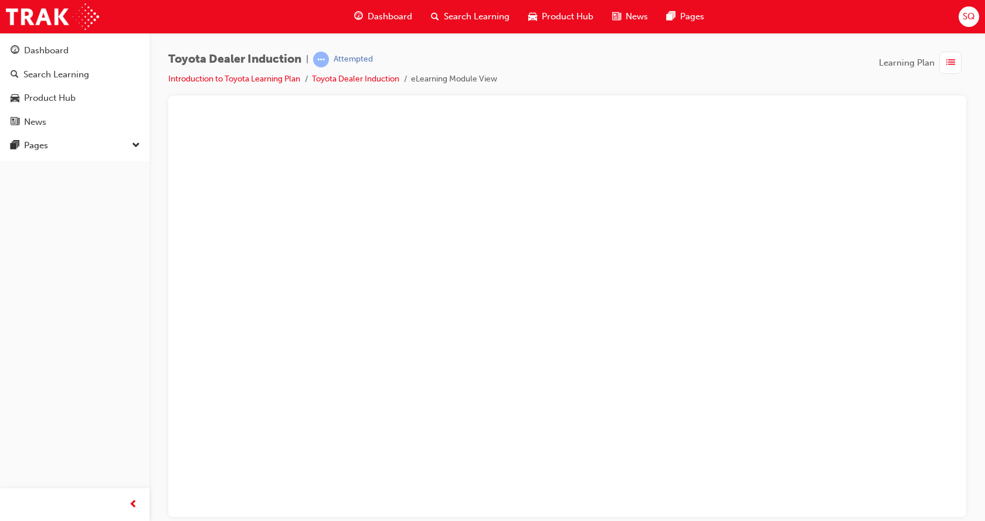 The image size is (985, 521). Describe the element at coordinates (923, 63) in the screenshot. I see `button: Learning Plan` at that location.